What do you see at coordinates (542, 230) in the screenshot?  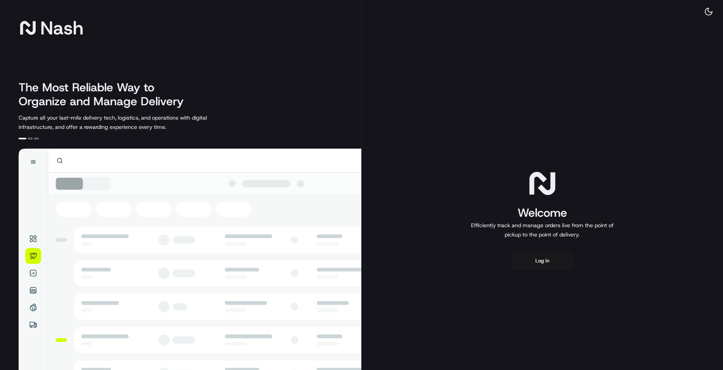 I see `p: Efficiently track and manage orders live from the point of pickup to the point of delivery.` at bounding box center [542, 230].